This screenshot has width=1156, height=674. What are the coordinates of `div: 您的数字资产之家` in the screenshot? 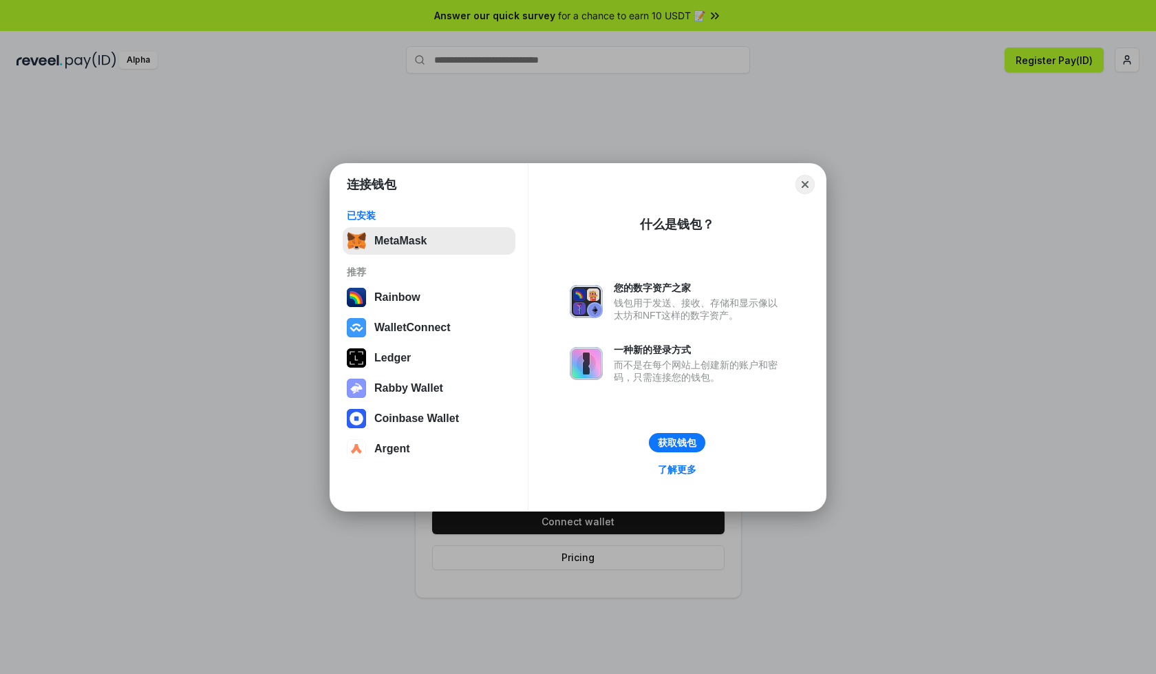 It's located at (699, 288).